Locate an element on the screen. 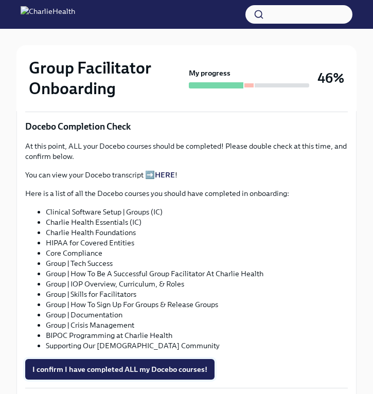 The image size is (373, 394). li: Core Compliance is located at coordinates (197, 253).